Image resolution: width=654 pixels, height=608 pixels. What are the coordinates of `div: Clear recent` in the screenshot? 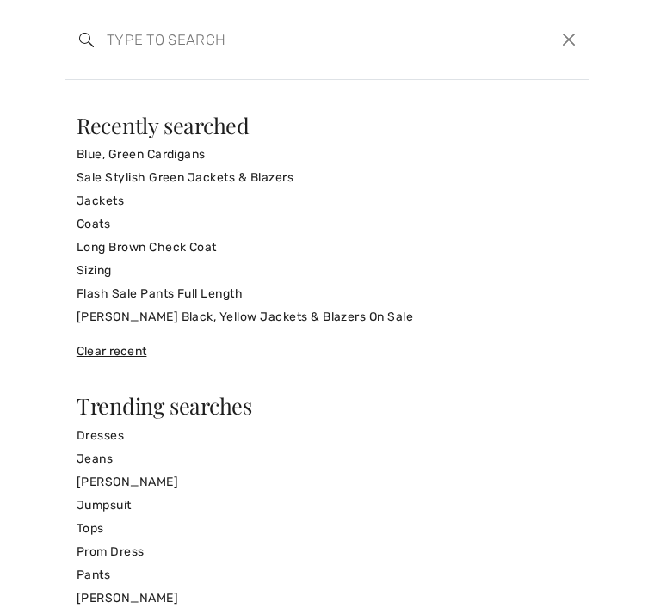 It's located at (327, 351).